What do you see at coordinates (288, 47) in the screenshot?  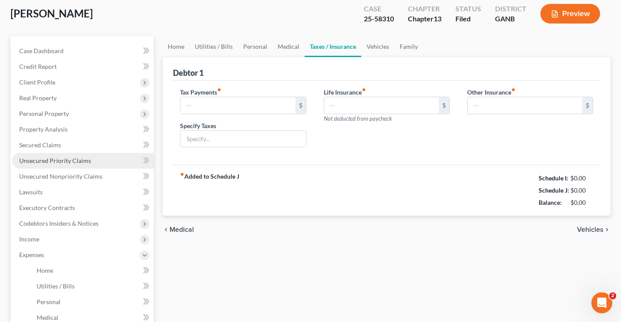 I see `a: Medical` at bounding box center [288, 47].